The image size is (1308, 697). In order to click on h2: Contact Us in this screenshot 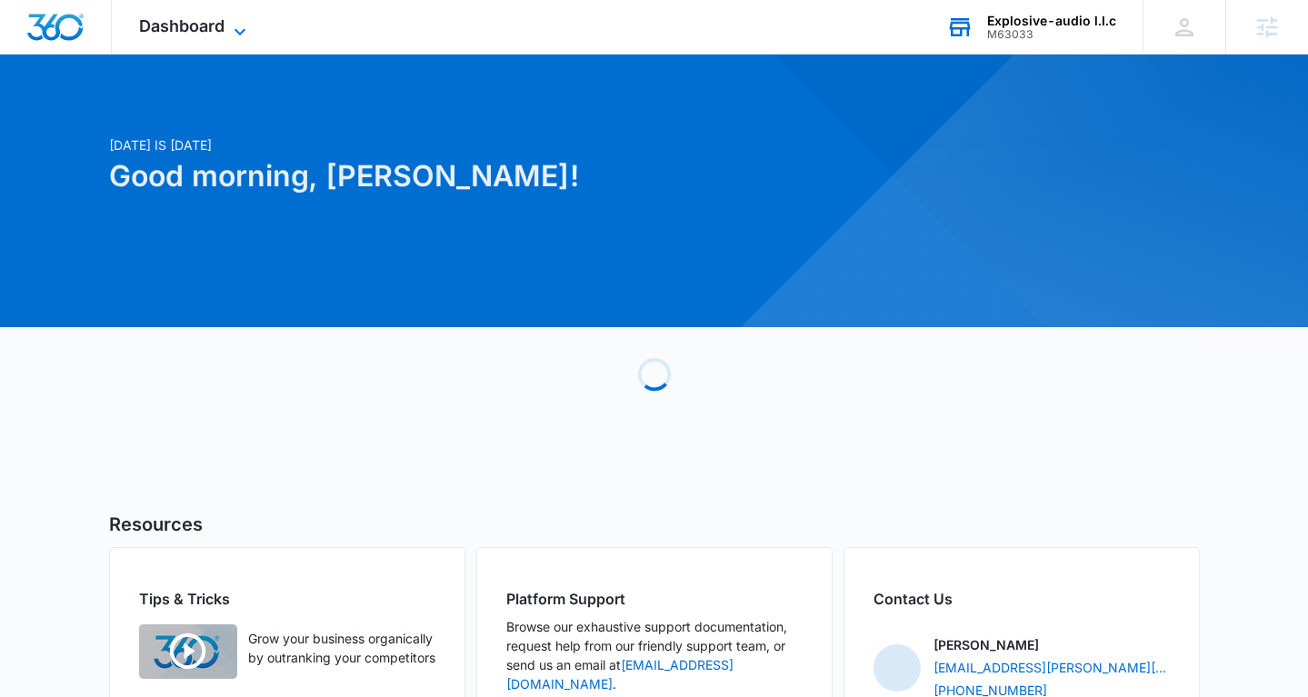, I will do `click(1021, 599)`.